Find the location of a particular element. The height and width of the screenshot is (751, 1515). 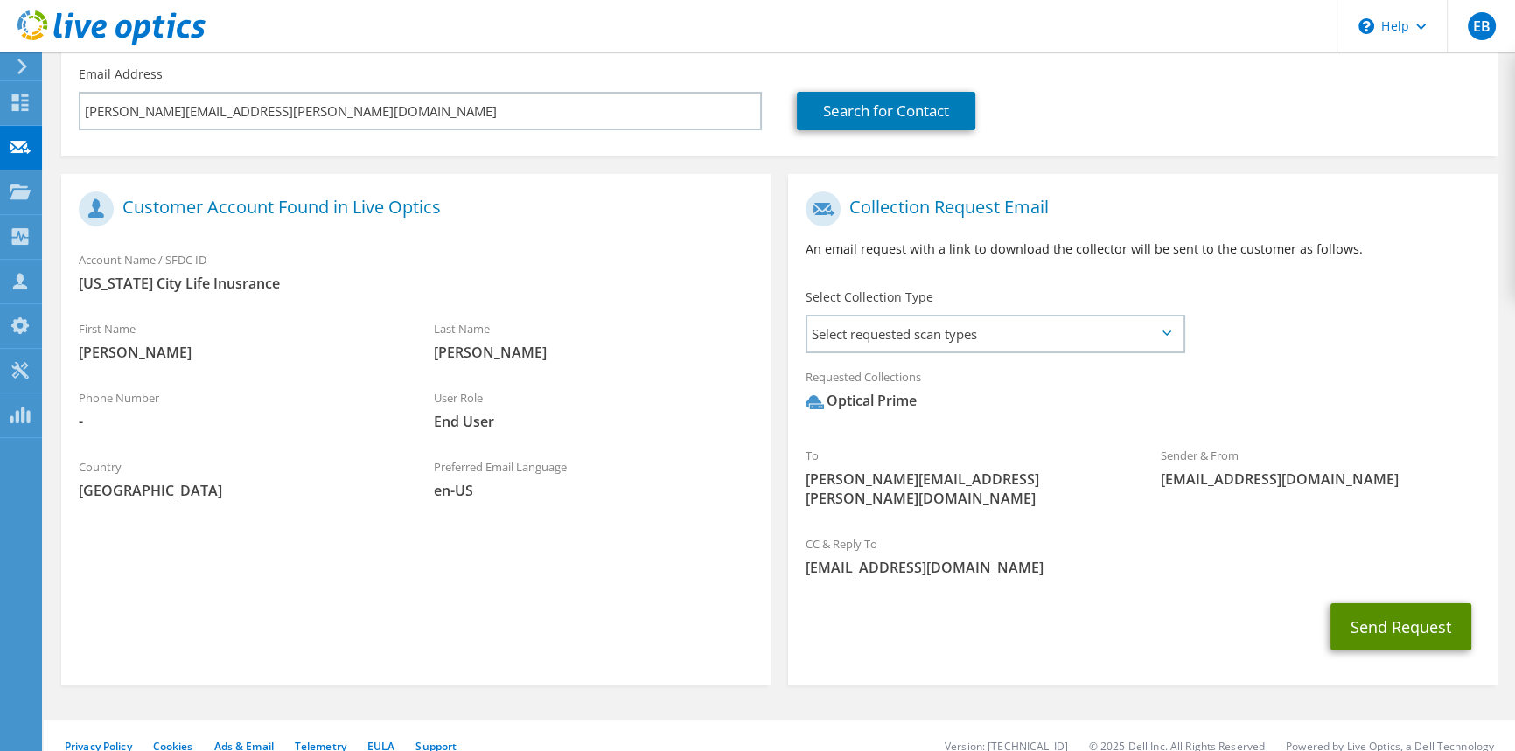

button: Send Request is located at coordinates (1400, 627).